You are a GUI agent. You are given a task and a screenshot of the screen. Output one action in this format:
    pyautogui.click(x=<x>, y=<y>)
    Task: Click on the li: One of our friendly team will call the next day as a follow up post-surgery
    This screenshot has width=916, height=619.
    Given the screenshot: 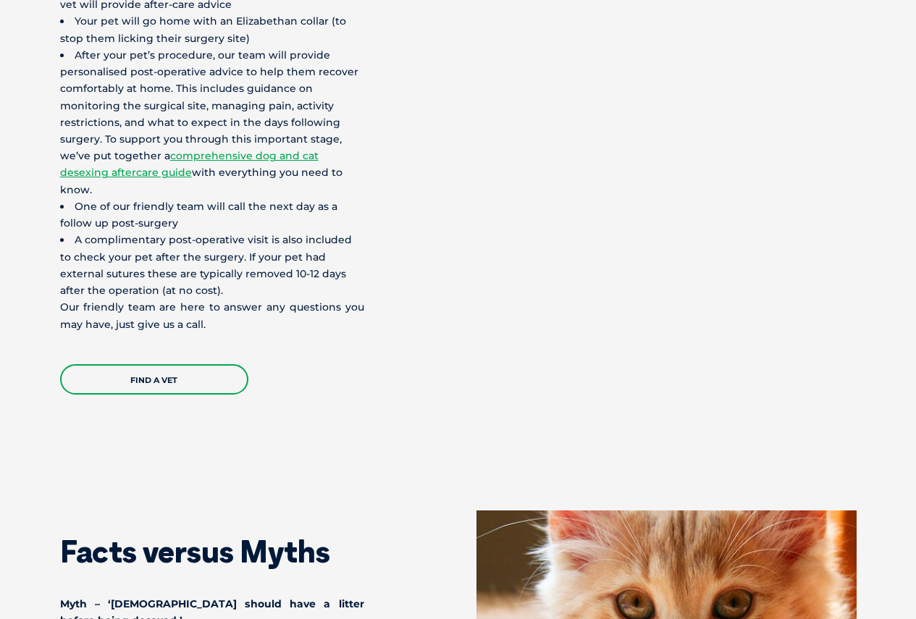 What is the action you would take?
    pyautogui.click(x=212, y=215)
    